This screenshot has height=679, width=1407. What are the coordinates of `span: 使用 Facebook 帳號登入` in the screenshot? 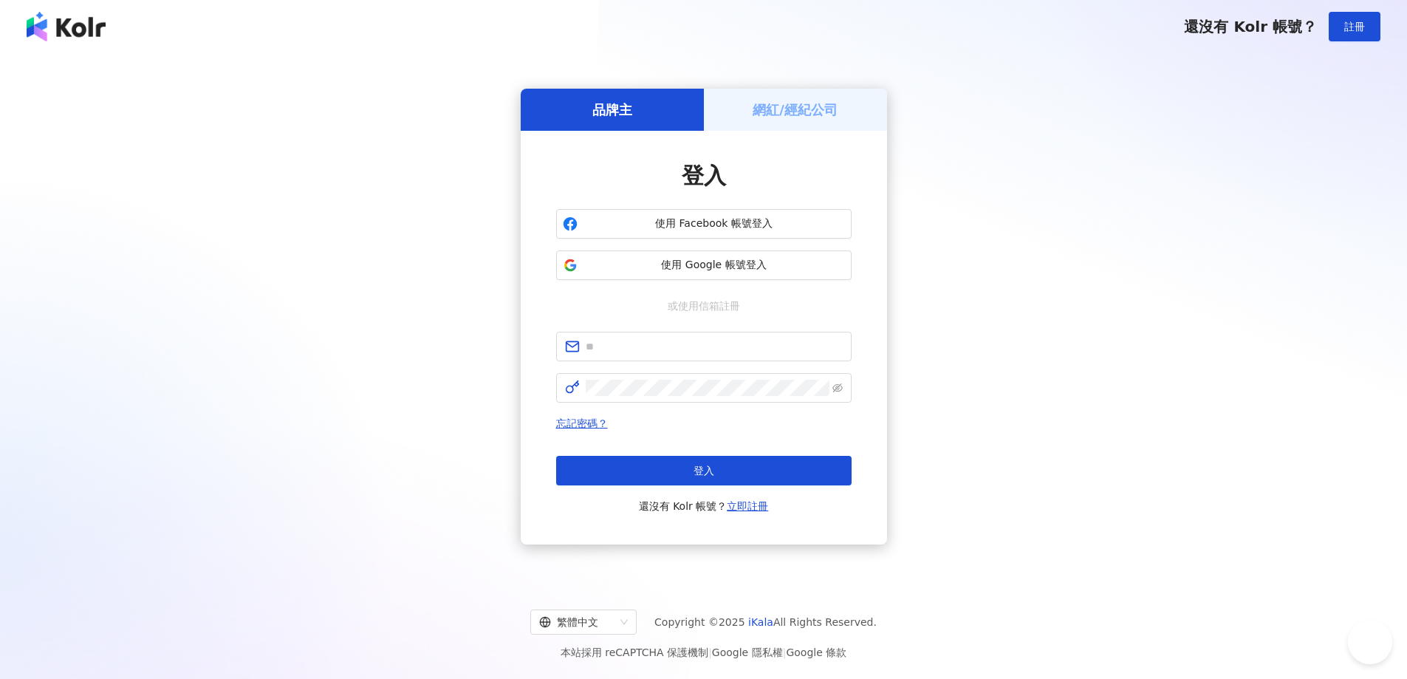 It's located at (714, 224).